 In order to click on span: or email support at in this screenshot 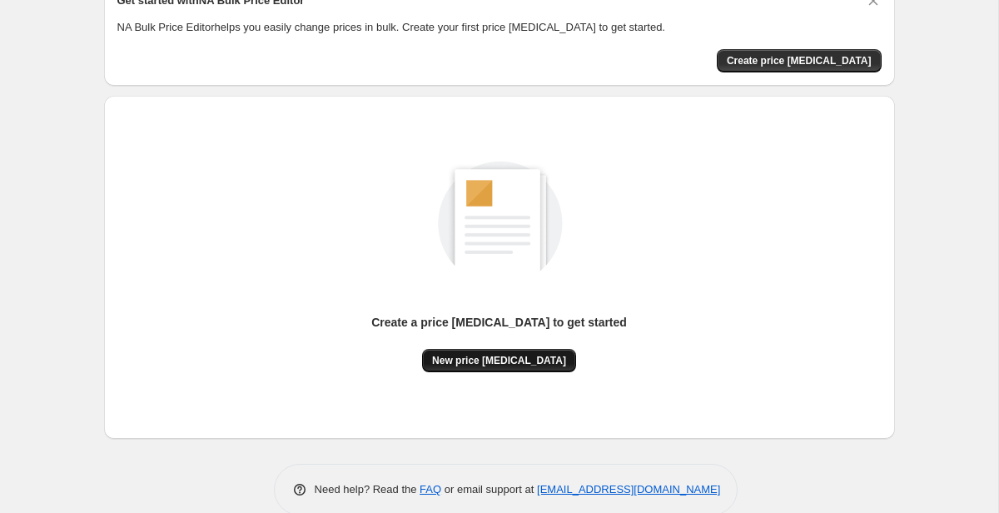, I will do `click(489, 489)`.